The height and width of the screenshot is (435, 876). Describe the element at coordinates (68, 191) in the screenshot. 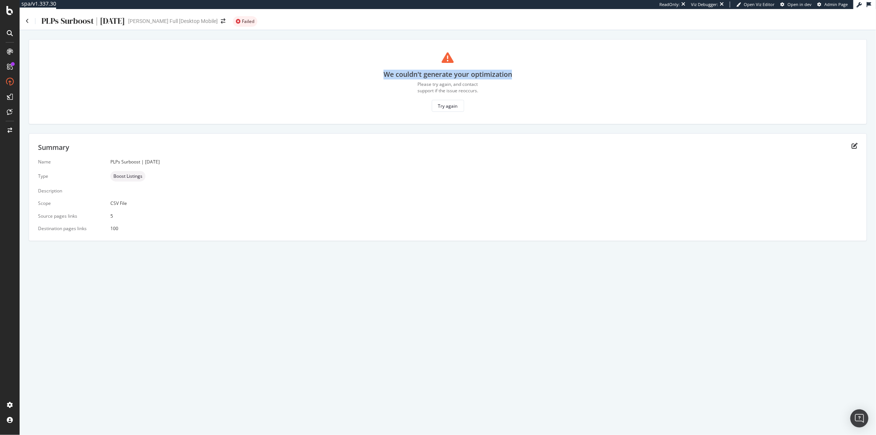

I see `div: Description` at that location.